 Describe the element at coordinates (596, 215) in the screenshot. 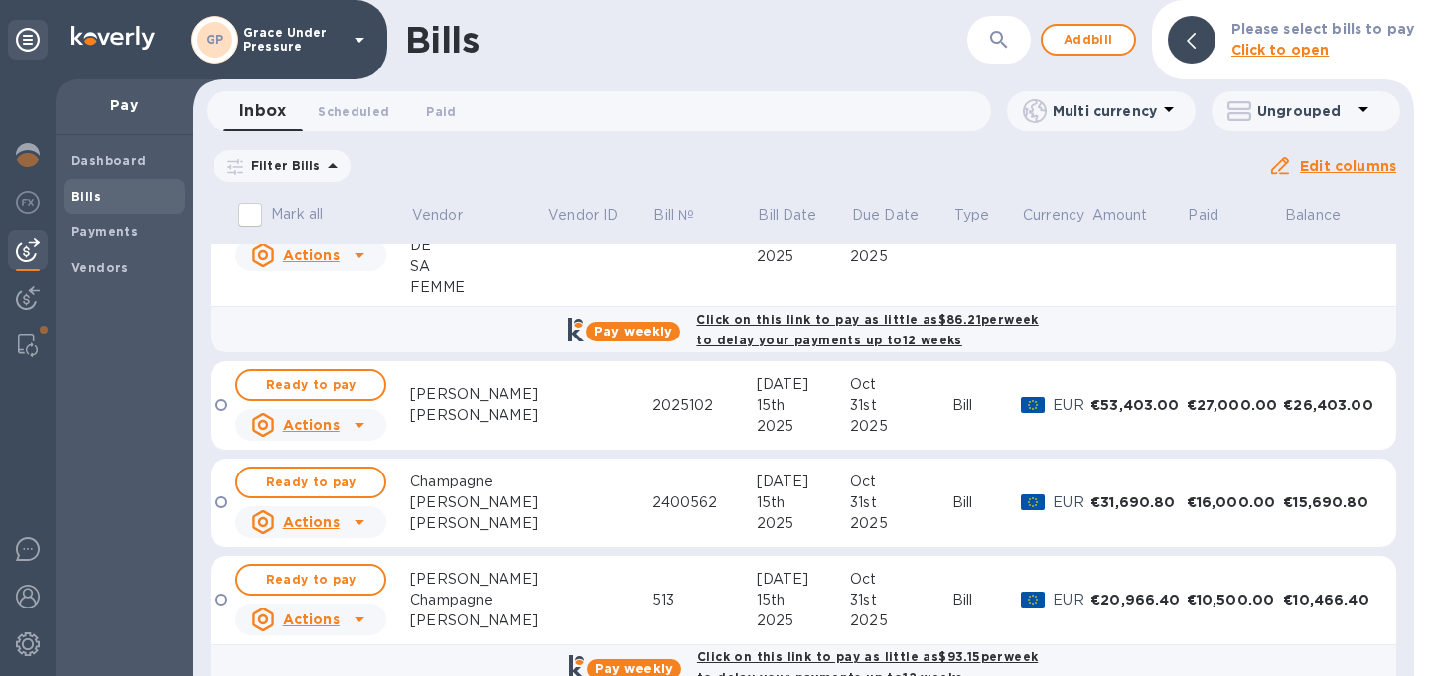

I see `span: Vendor ID` at that location.